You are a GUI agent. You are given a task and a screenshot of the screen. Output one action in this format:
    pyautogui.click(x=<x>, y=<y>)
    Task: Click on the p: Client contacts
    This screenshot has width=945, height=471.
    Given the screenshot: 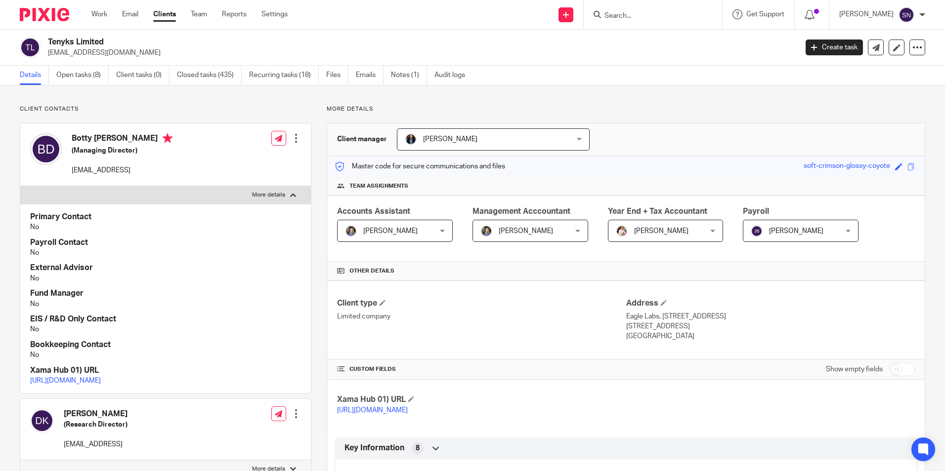 What is the action you would take?
    pyautogui.click(x=166, y=109)
    